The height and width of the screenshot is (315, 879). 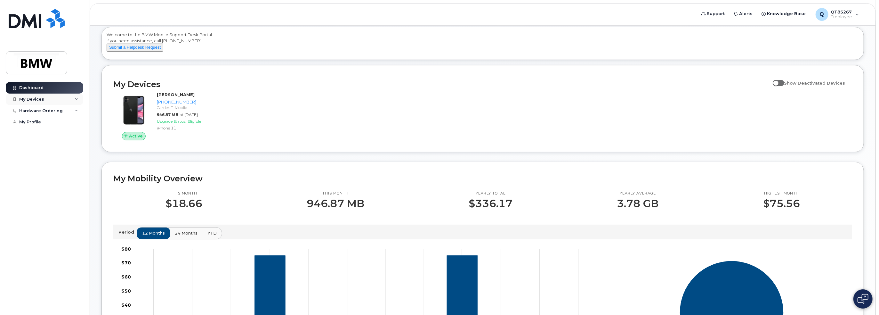 I want to click on div: QT85267, so click(x=838, y=14).